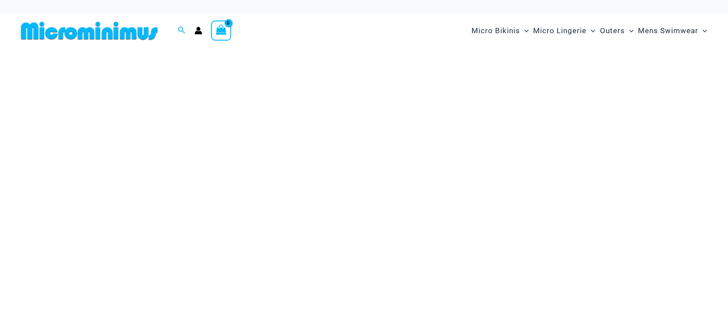 Image resolution: width=728 pixels, height=327 pixels. I want to click on a: View Shopping Cart, empty, so click(221, 31).